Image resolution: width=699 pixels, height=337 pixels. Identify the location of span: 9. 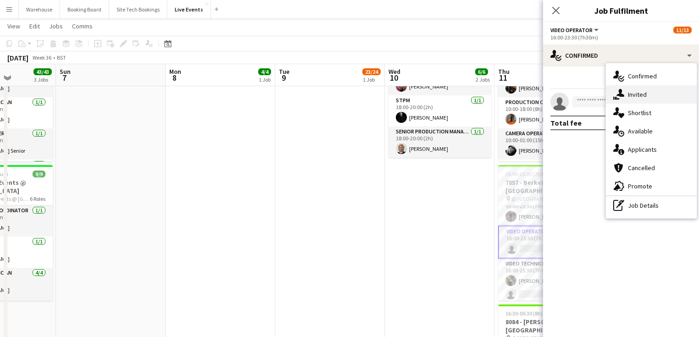
(283, 77).